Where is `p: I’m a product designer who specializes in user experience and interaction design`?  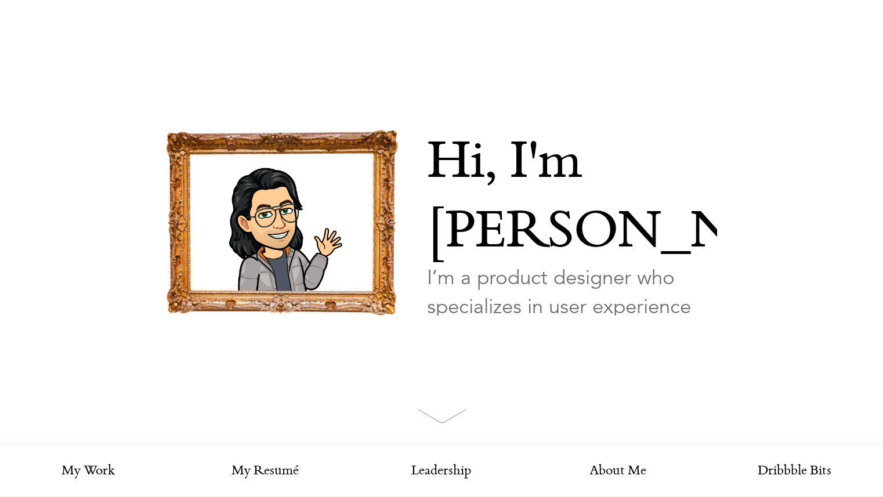 p: I’m a product designer who specializes in user experience and interaction design is located at coordinates (572, 307).